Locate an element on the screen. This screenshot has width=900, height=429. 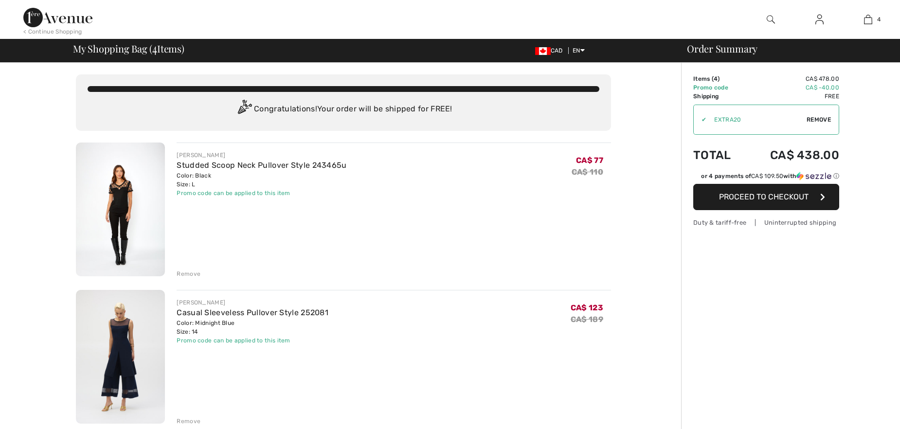
a: Casual Sleeveless Pullover Style 252081 is located at coordinates (252, 312).